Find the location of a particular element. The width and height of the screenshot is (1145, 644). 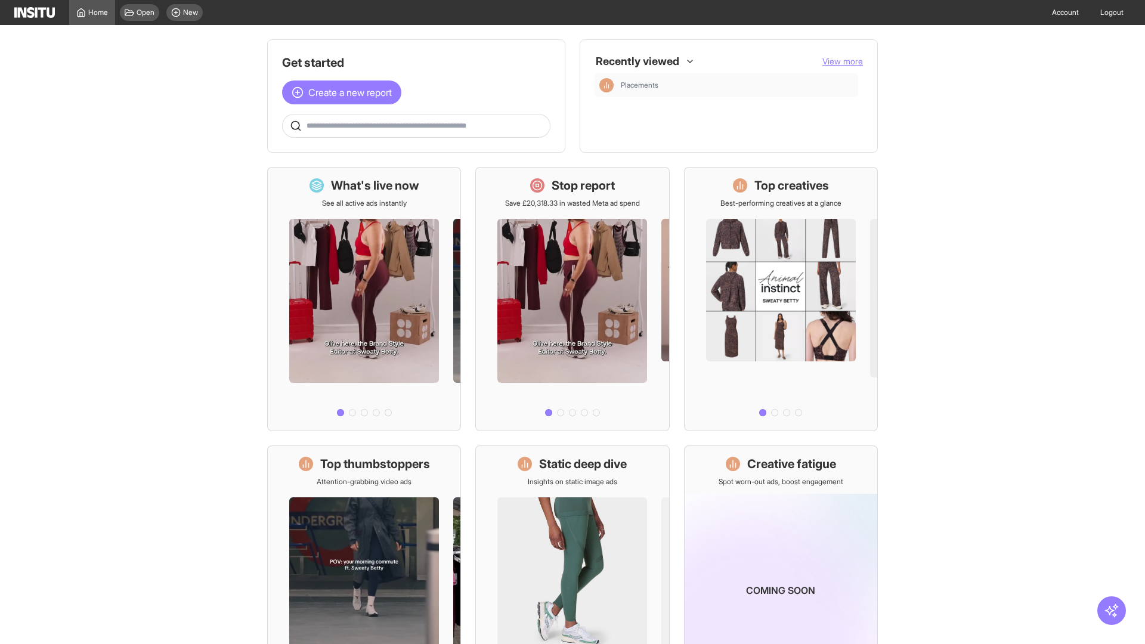

span: Create a new report is located at coordinates (350, 92).